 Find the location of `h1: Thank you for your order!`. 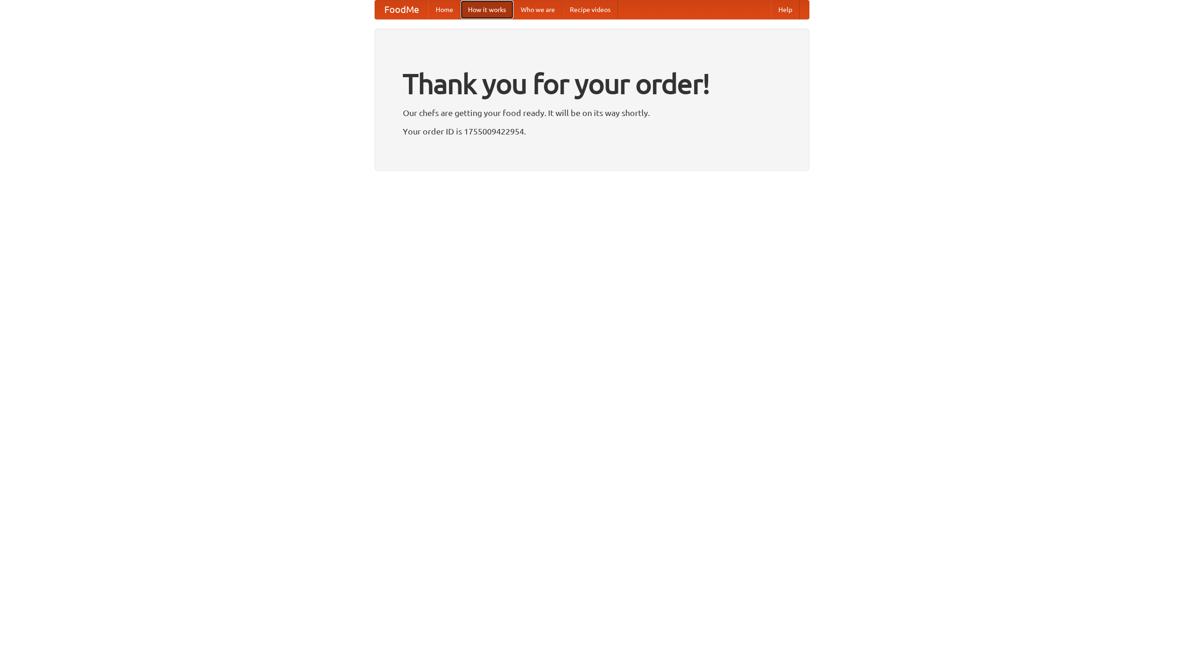

h1: Thank you for your order! is located at coordinates (592, 84).